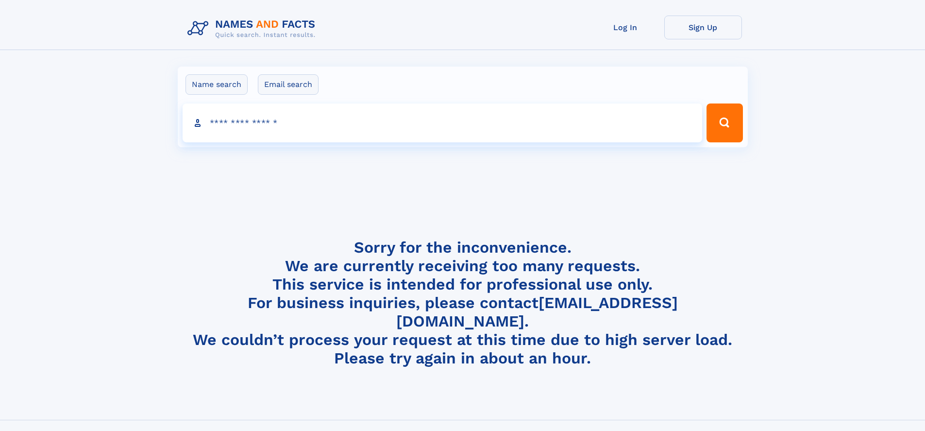 This screenshot has width=925, height=431. Describe the element at coordinates (626, 27) in the screenshot. I see `a: Log In` at that location.